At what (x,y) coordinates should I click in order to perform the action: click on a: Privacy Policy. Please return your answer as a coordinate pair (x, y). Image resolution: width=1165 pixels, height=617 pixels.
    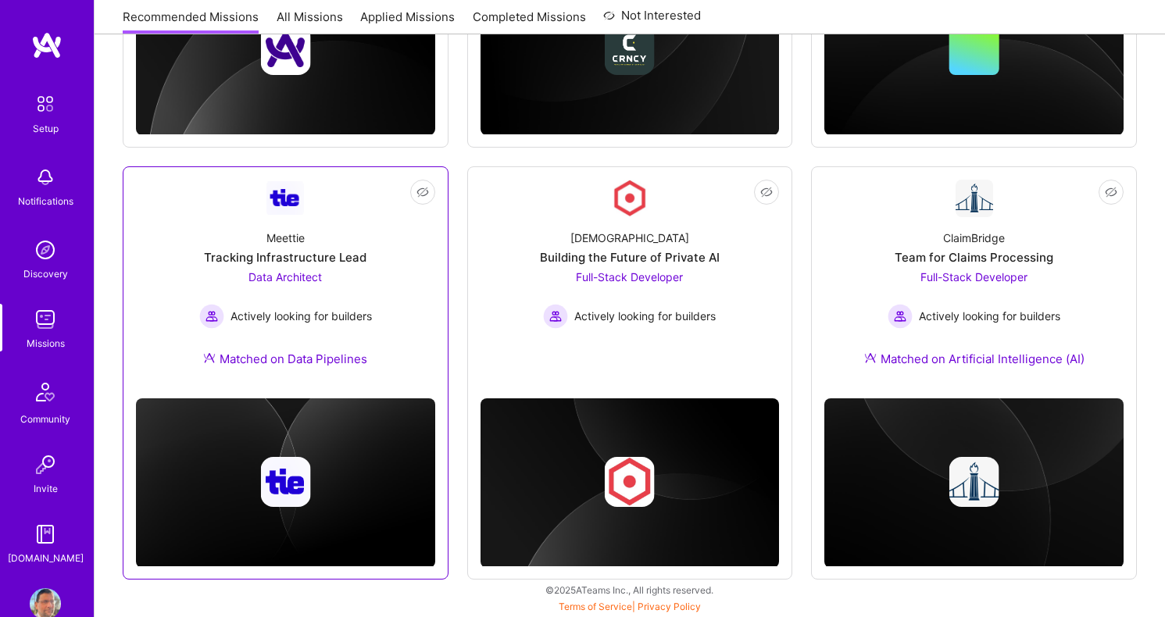
    Looking at the image, I should click on (669, 606).